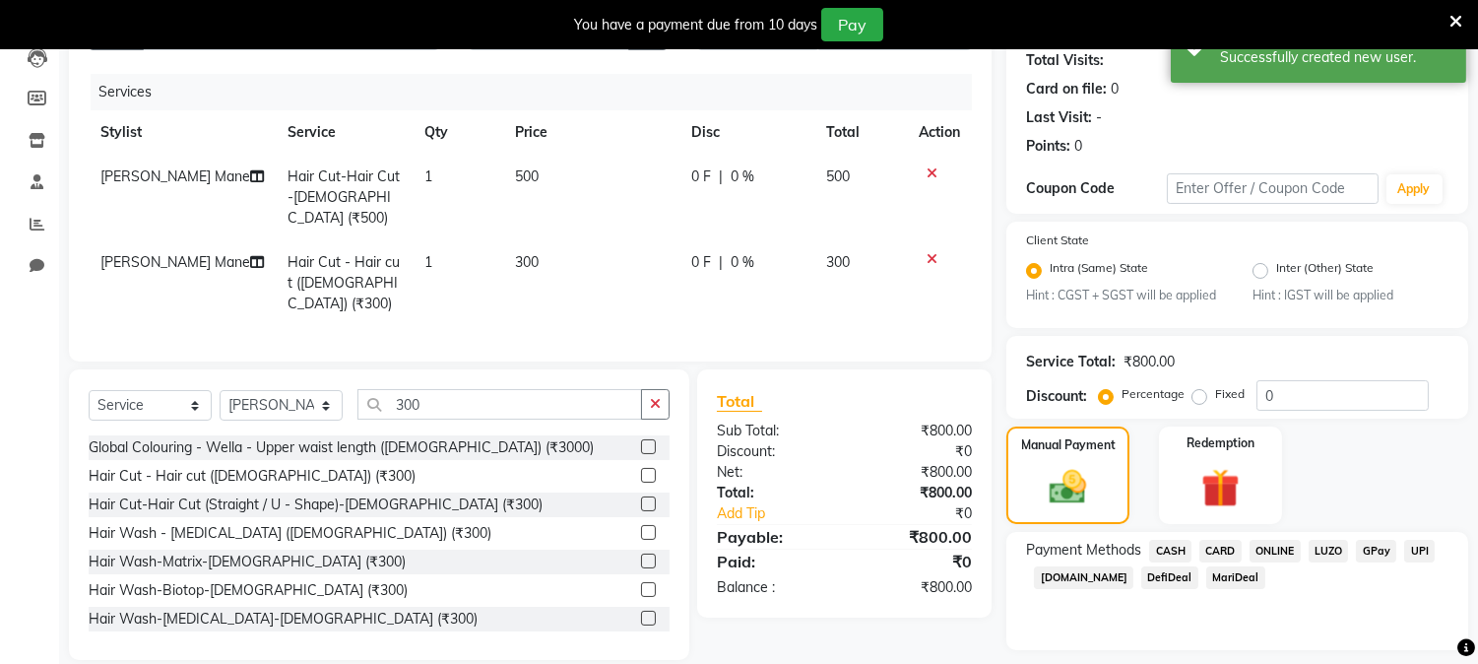  What do you see at coordinates (1096, 188) in the screenshot?
I see `div: Coupon Code` at bounding box center [1096, 188].